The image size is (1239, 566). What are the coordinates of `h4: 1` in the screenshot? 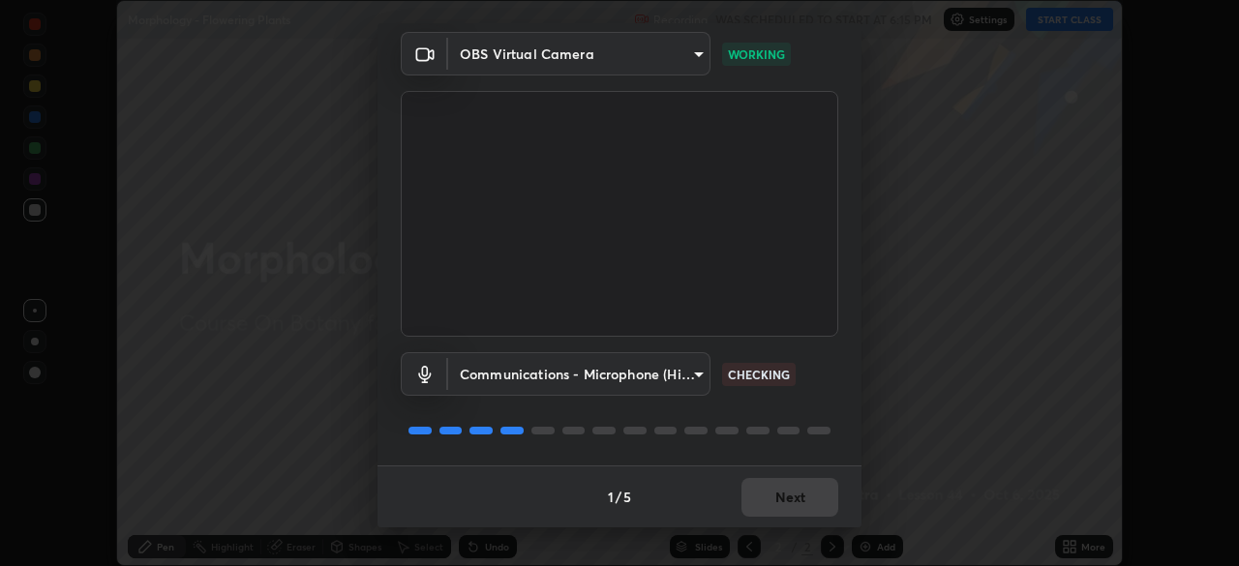 It's located at (611, 497).